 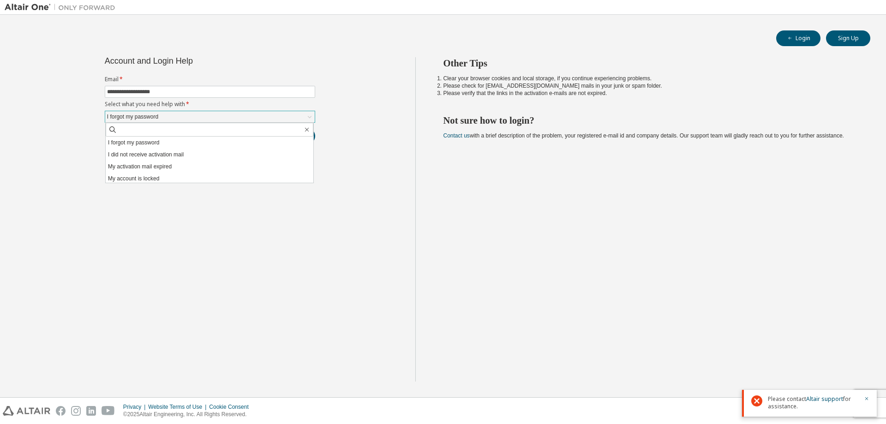 What do you see at coordinates (189, 61) in the screenshot?
I see `div: Account and Login Help` at bounding box center [189, 61].